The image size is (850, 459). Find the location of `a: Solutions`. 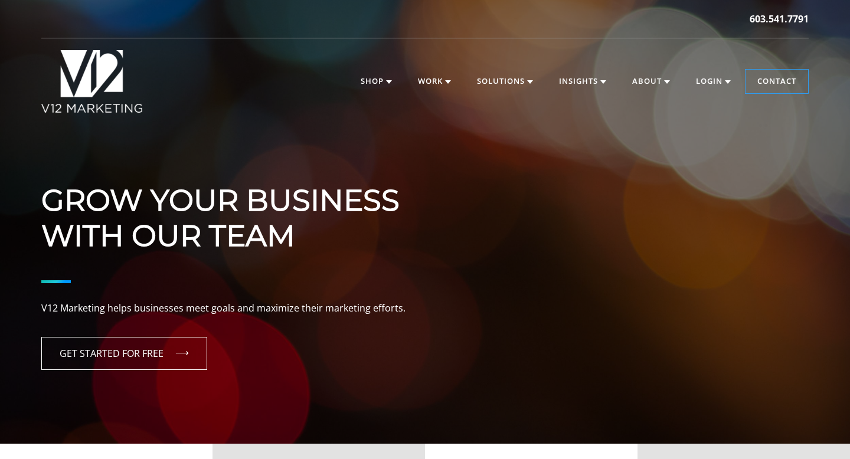

a: Solutions is located at coordinates (505, 81).